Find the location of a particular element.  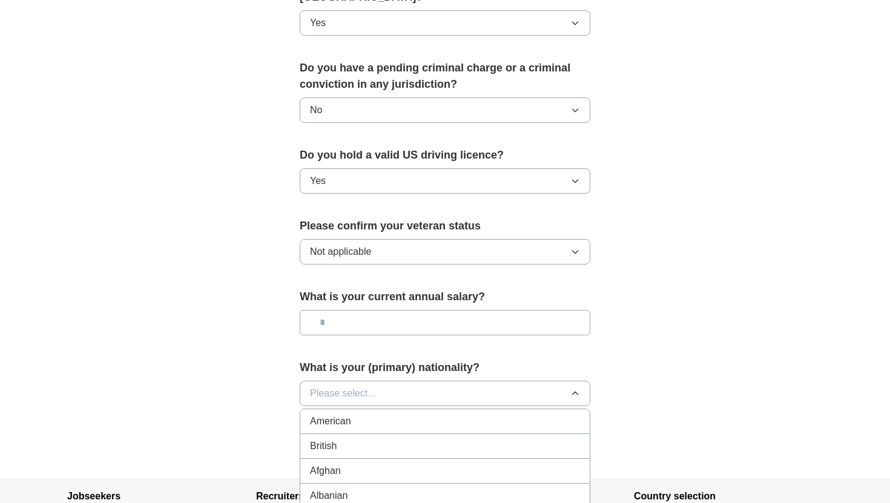

span: Afghan is located at coordinates (325, 471).